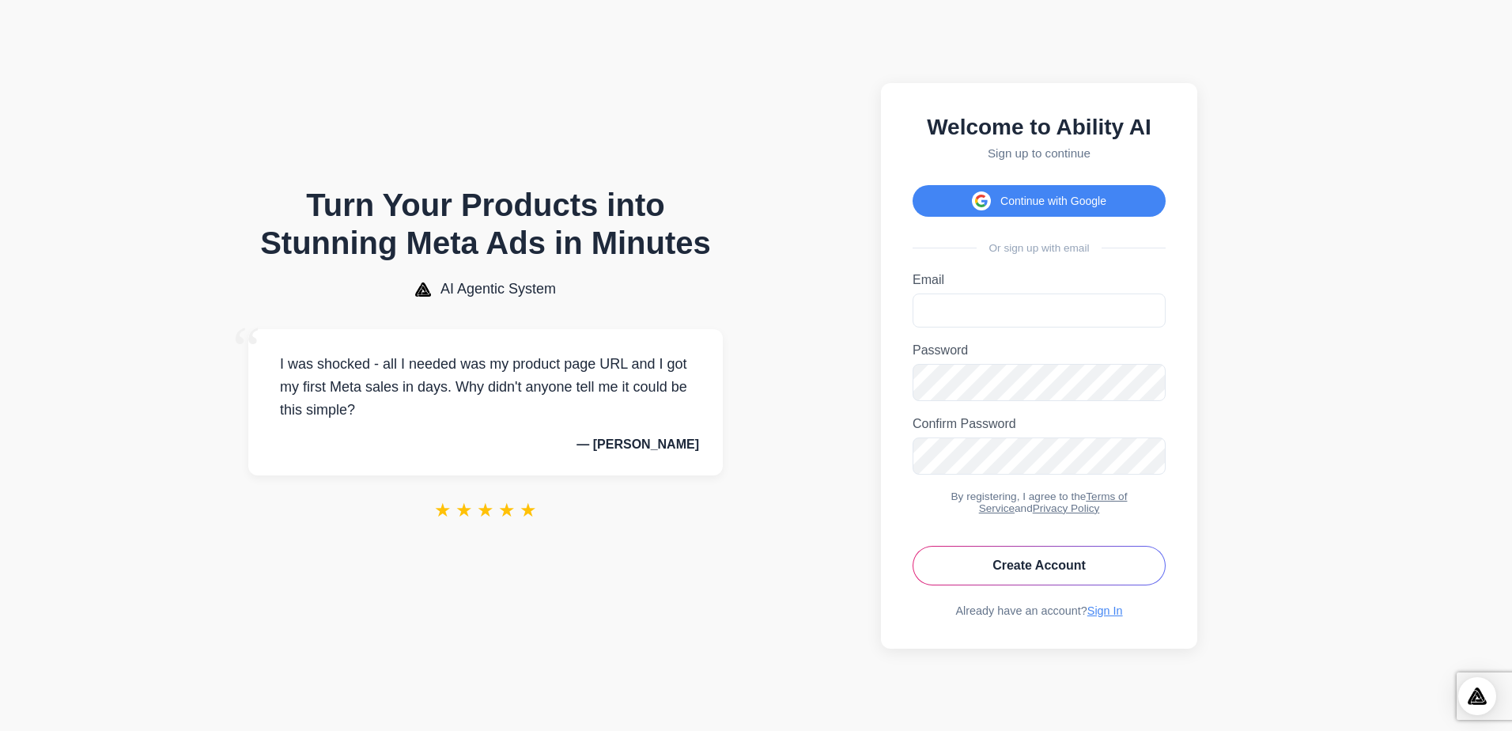 This screenshot has height=731, width=1512. Describe the element at coordinates (1039, 280) in the screenshot. I see `label: Email` at that location.